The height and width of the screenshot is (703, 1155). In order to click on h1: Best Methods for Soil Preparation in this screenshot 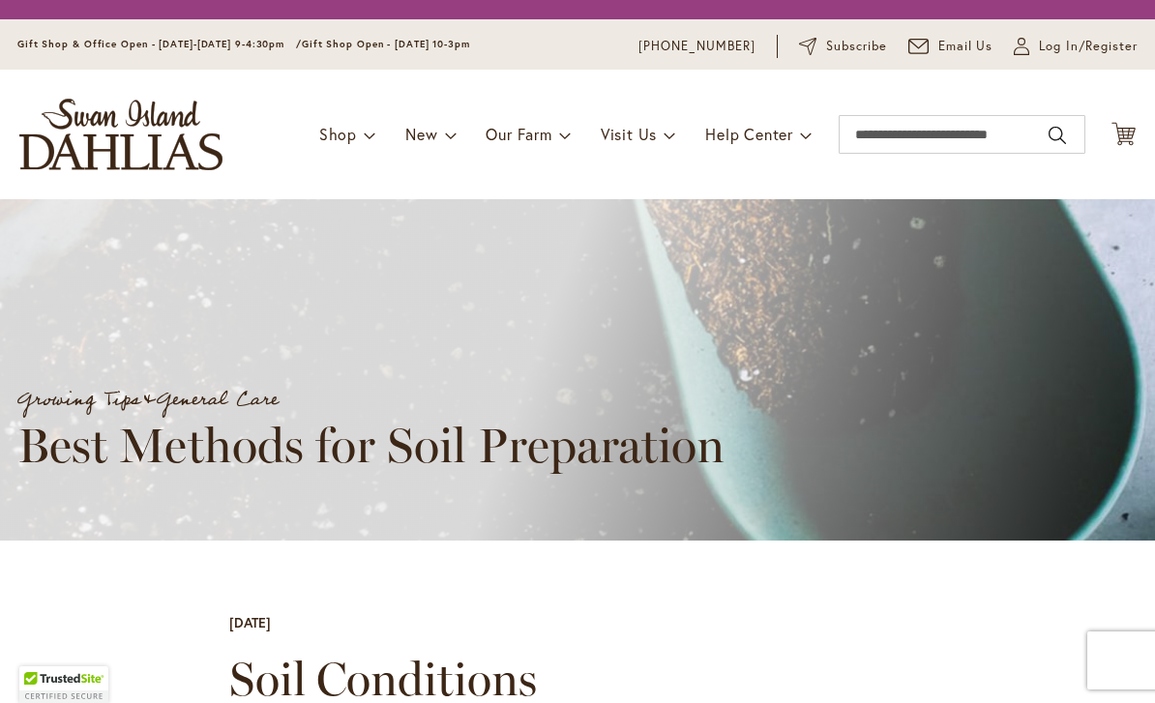, I will do `click(451, 446)`.